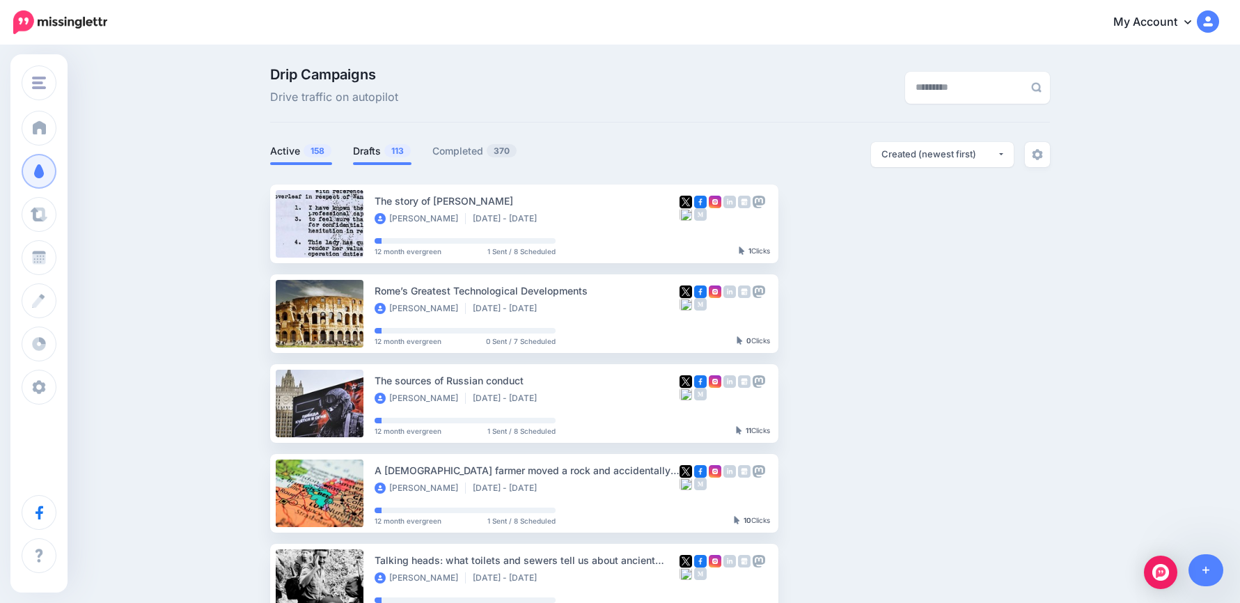 This screenshot has width=1240, height=603. I want to click on div: Talking heads: what toilets and sewers tell us about ancient Roman sanitation, so click(527, 560).